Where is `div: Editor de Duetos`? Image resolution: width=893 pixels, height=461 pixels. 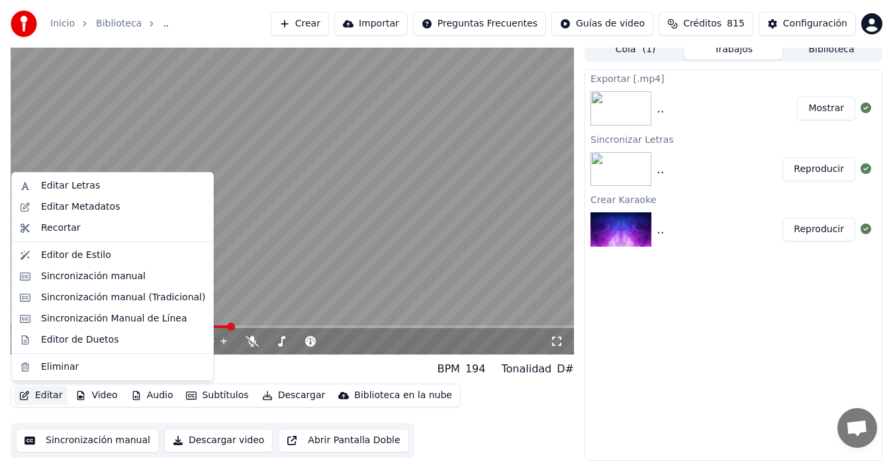
div: Editor de Duetos is located at coordinates (79, 340).